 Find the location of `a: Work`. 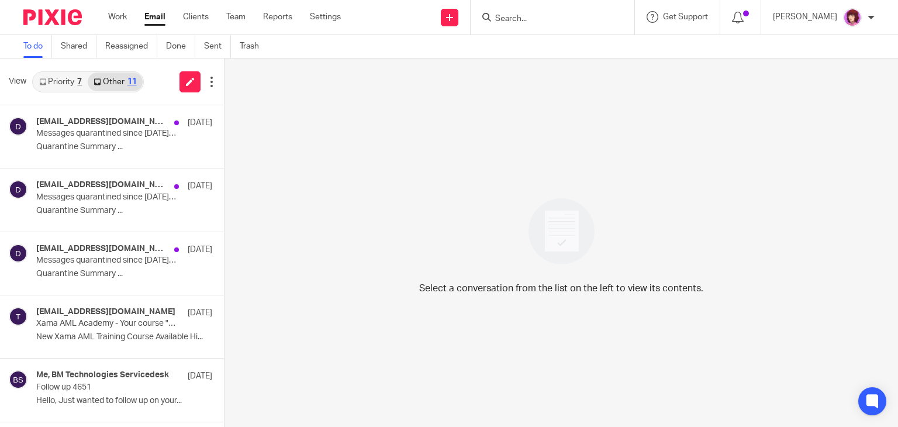

a: Work is located at coordinates (118, 17).